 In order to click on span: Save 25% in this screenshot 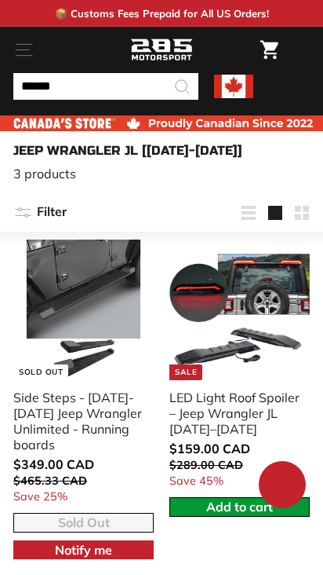, I will do `click(40, 496)`.